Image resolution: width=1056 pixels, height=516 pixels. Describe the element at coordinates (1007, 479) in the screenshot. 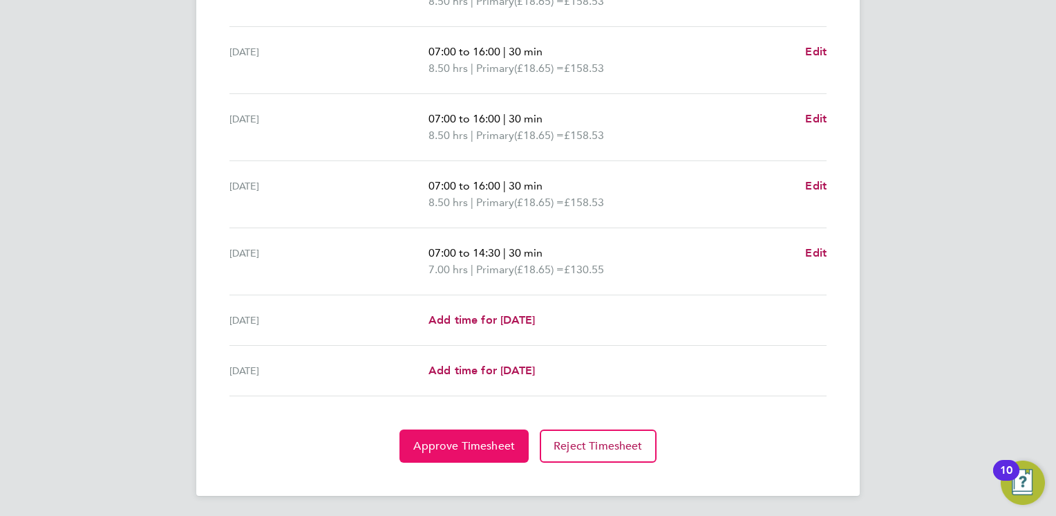

I see `div: 10` at that location.